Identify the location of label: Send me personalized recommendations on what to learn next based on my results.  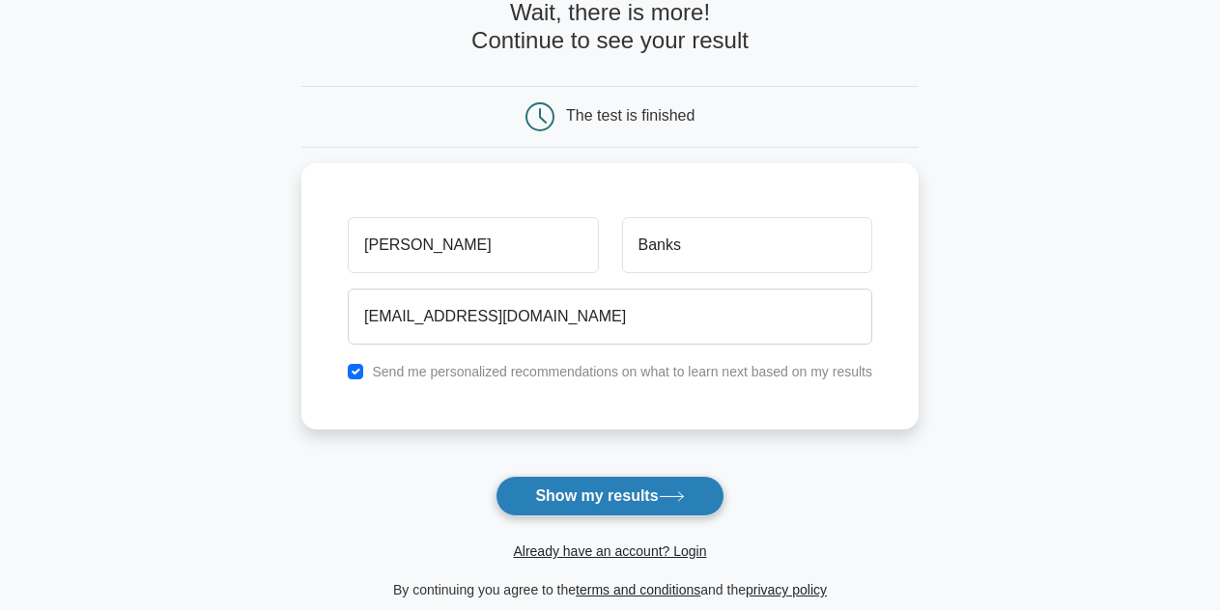
(622, 372).